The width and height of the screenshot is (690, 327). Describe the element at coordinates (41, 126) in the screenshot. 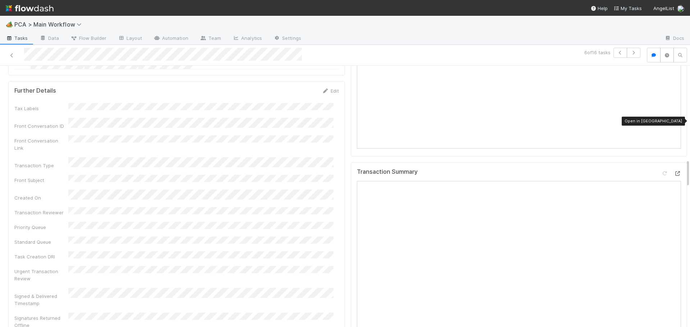

I see `div: Front Conversation ID` at that location.